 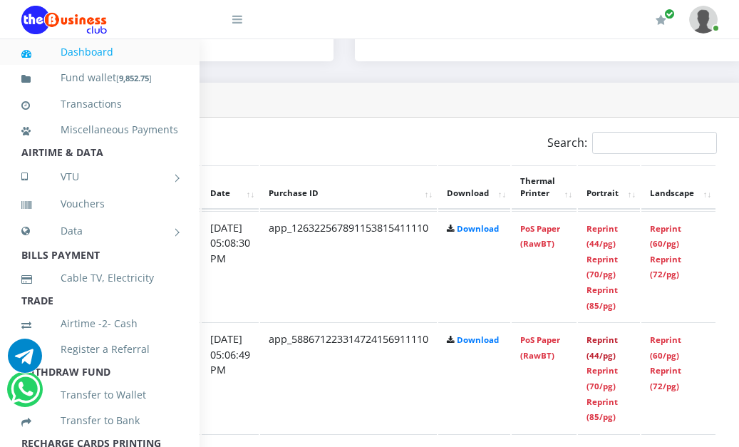 What do you see at coordinates (100, 323) in the screenshot?
I see `a: Airtime -2- Cash` at bounding box center [100, 323].